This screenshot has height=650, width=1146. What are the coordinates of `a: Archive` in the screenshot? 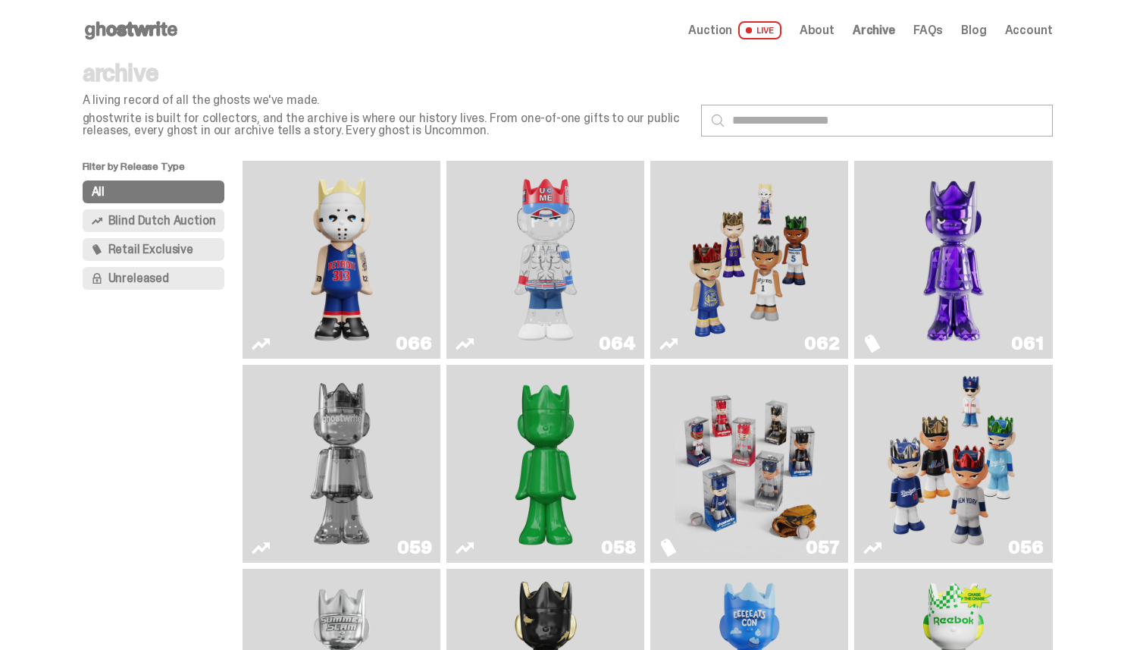 It's located at (874, 30).